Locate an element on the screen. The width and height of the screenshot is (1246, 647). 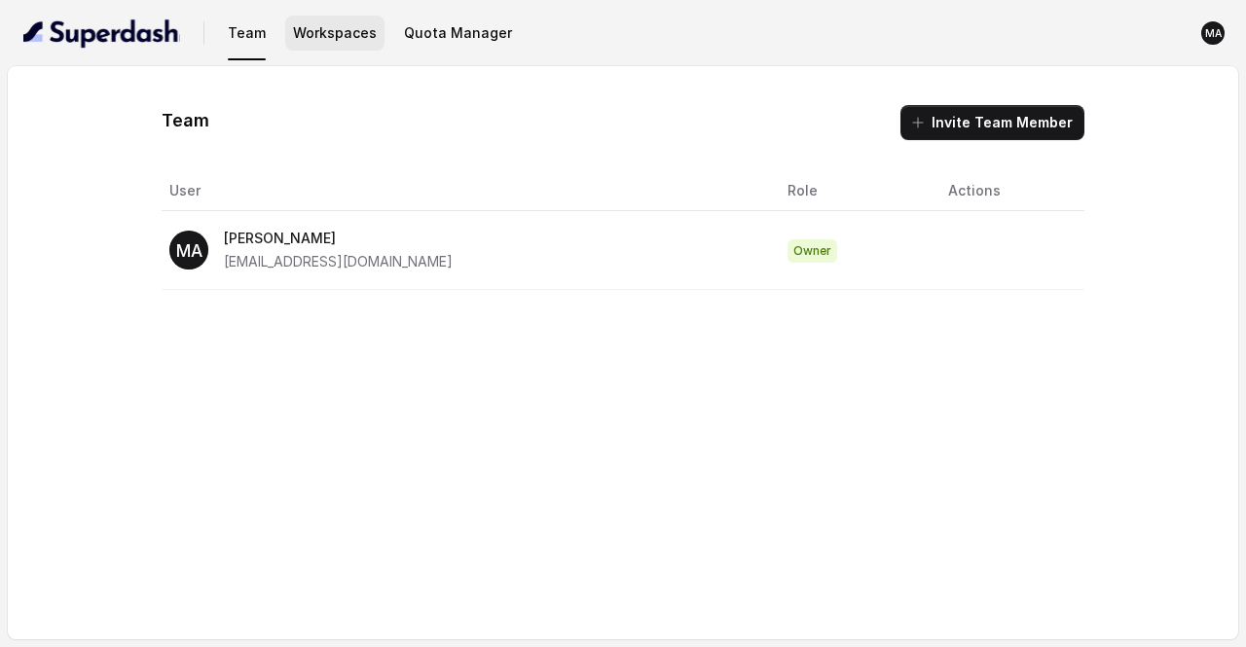
button: Invite Team Member is located at coordinates (992, 123).